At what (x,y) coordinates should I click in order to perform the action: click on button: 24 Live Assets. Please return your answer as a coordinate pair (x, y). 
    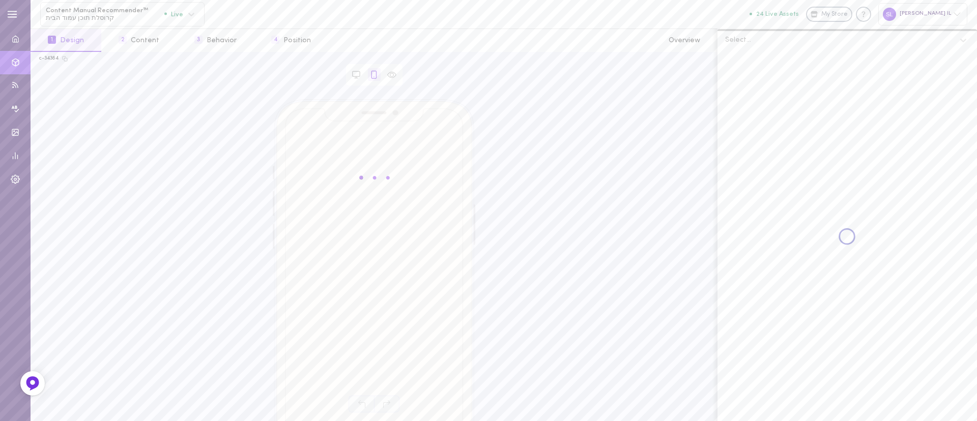
    Looking at the image, I should click on (774, 14).